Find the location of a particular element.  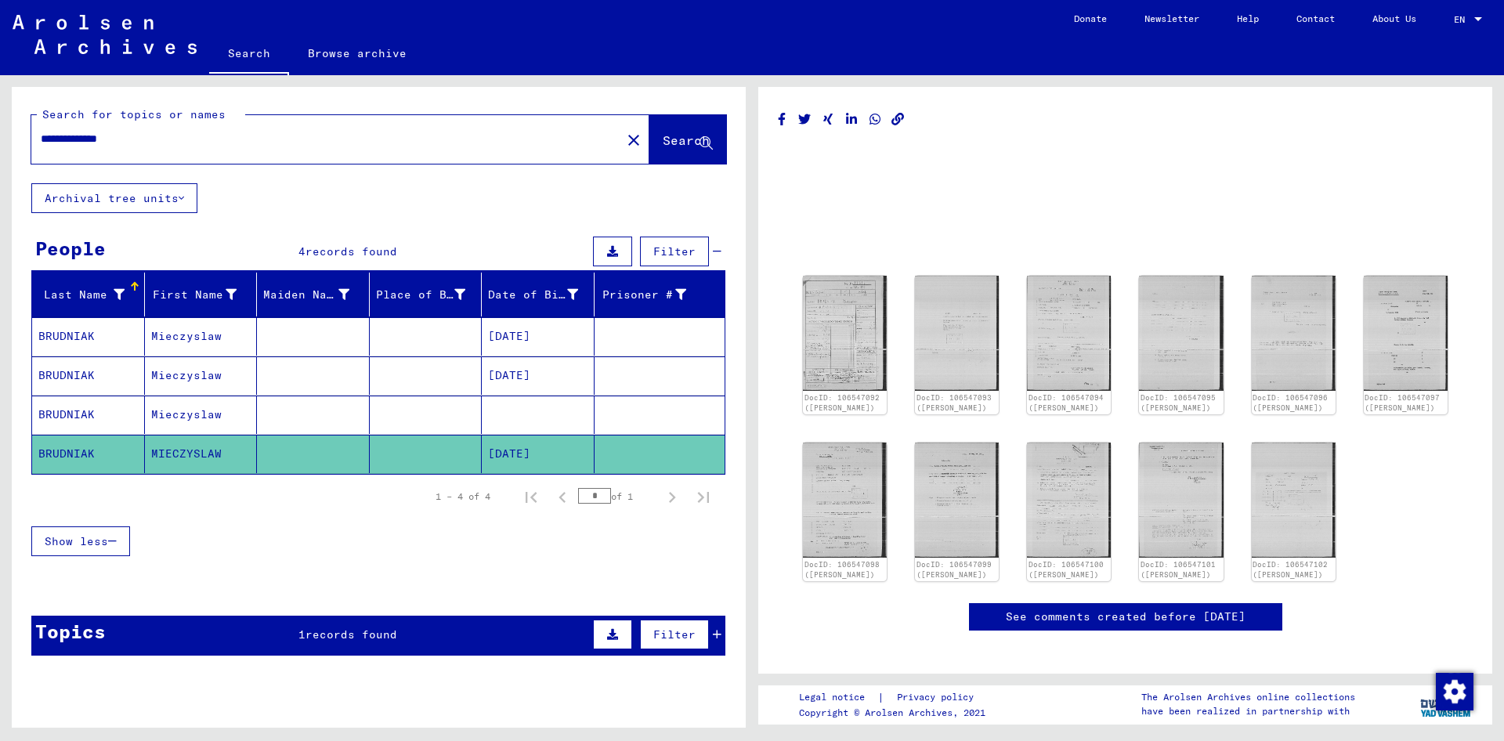

button: Archival tree units is located at coordinates (114, 198).